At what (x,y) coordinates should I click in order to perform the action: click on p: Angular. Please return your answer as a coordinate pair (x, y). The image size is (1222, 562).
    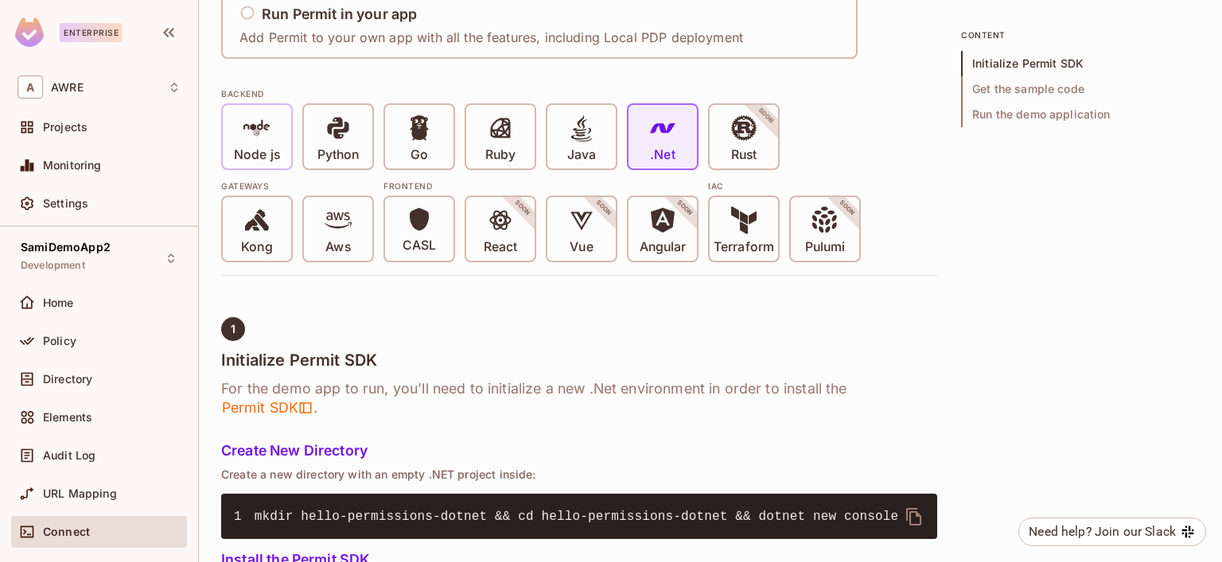
    Looking at the image, I should click on (662, 247).